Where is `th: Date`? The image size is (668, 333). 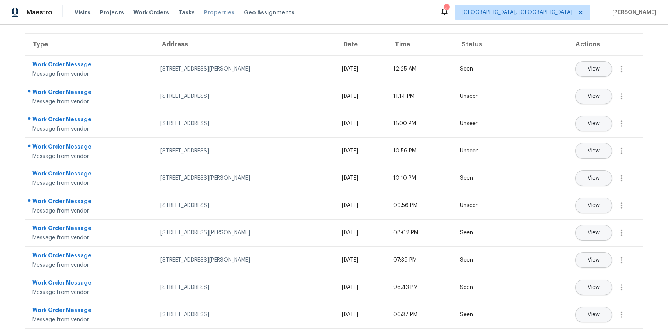
th: Date is located at coordinates (362, 45).